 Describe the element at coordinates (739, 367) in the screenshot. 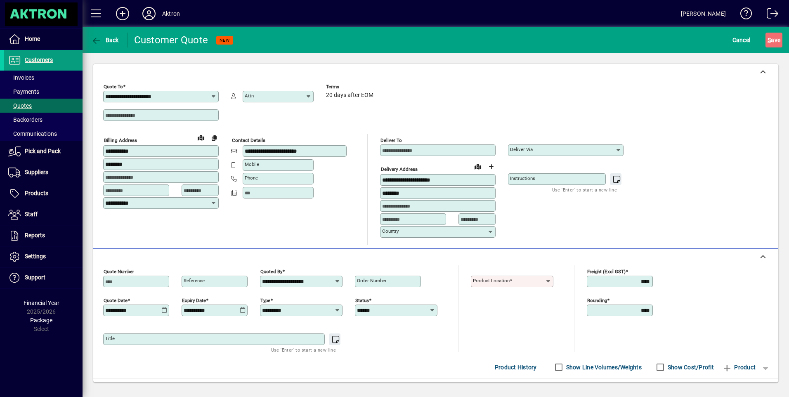

I see `span: Product` at that location.